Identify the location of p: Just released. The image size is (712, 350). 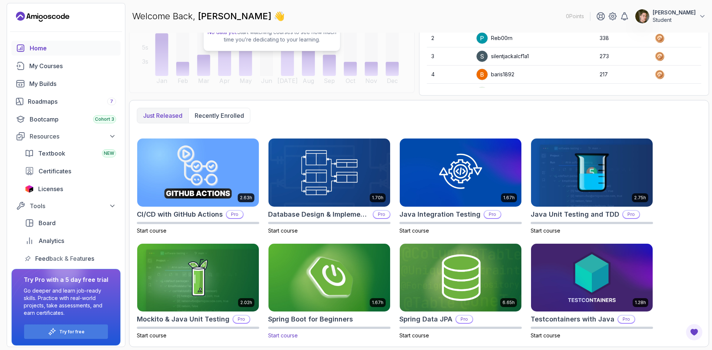
(163, 116).